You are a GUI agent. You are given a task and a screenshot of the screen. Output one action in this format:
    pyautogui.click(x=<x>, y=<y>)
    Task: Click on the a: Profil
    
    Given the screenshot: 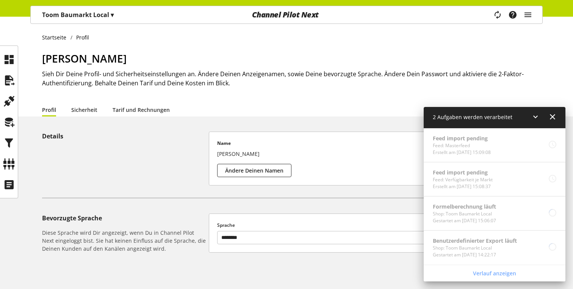 What is the action you would take?
    pyautogui.click(x=49, y=110)
    